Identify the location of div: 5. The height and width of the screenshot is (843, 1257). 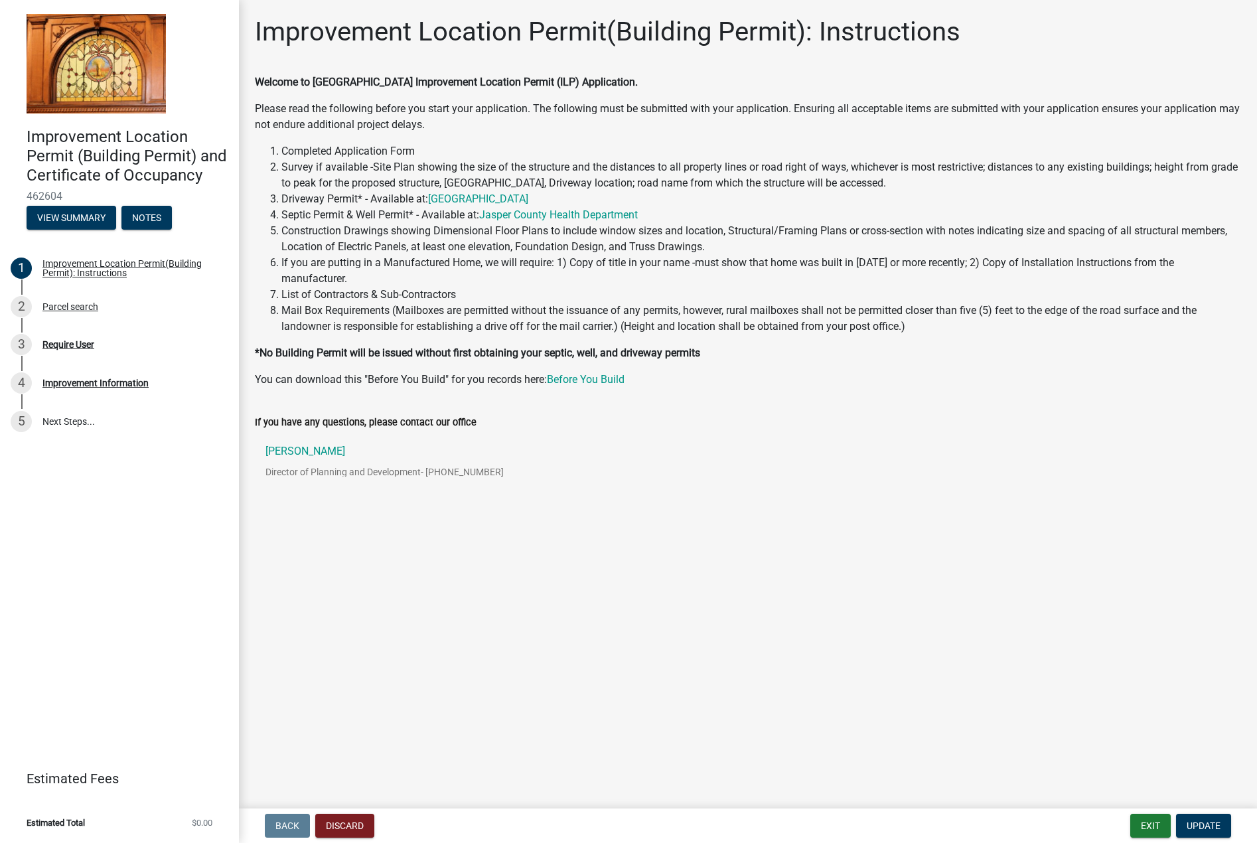
(21, 421).